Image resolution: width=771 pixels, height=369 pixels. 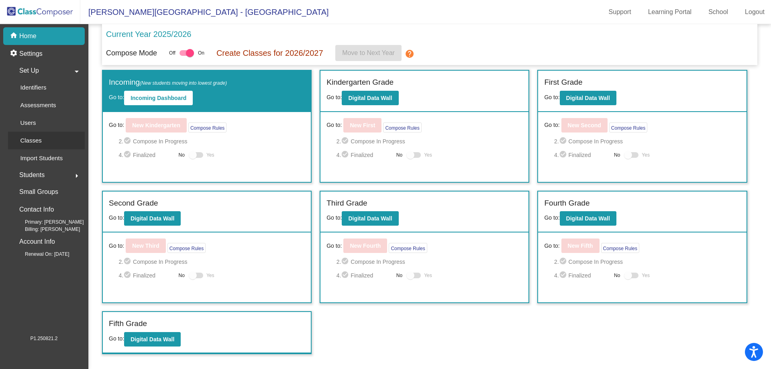 I want to click on mat-icon: arrow_drop_down, so click(x=77, y=71).